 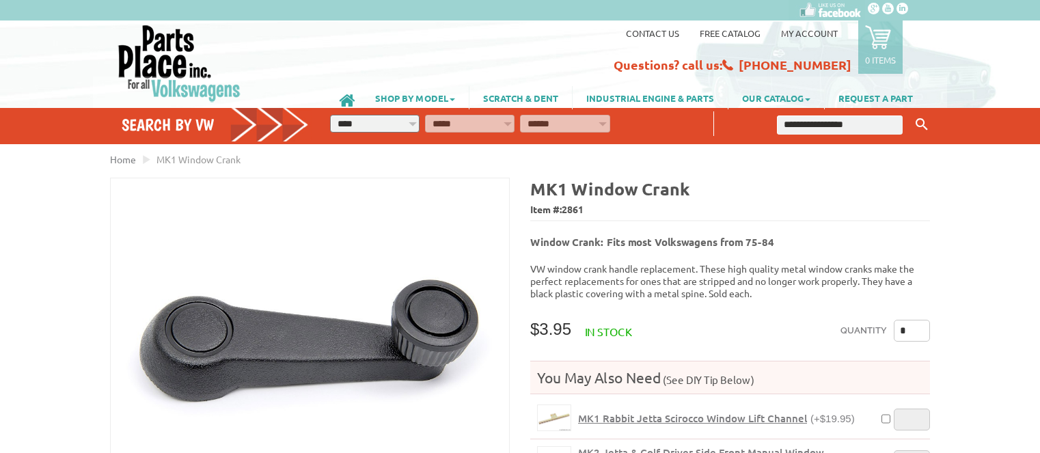 What do you see at coordinates (123, 159) in the screenshot?
I see `span: Home` at bounding box center [123, 159].